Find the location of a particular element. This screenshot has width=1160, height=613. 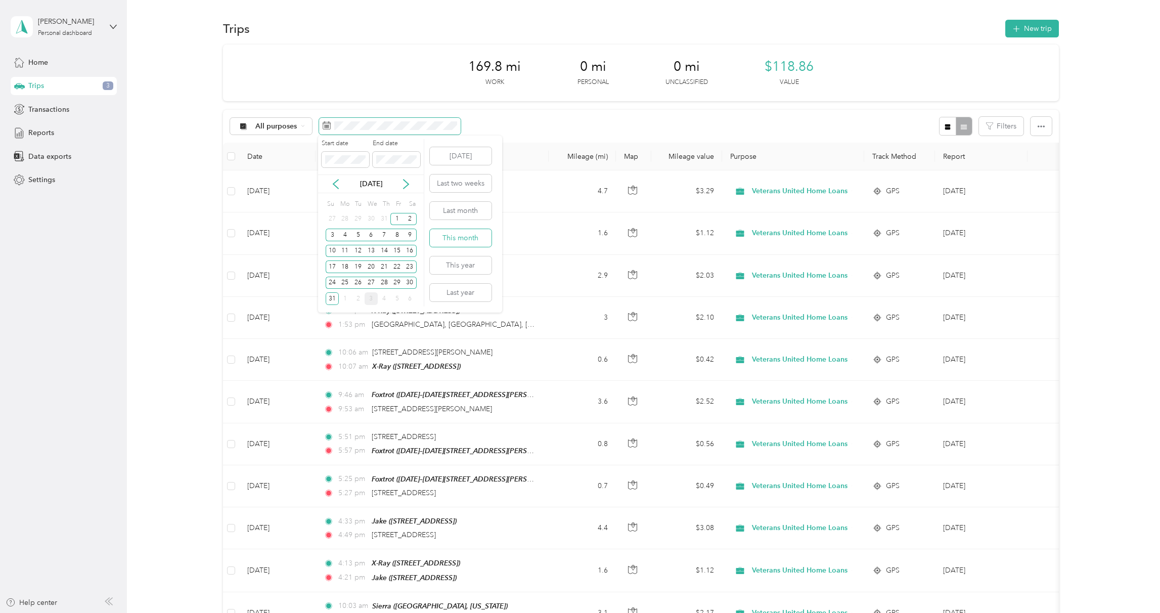

div: 11 is located at coordinates (345, 251).